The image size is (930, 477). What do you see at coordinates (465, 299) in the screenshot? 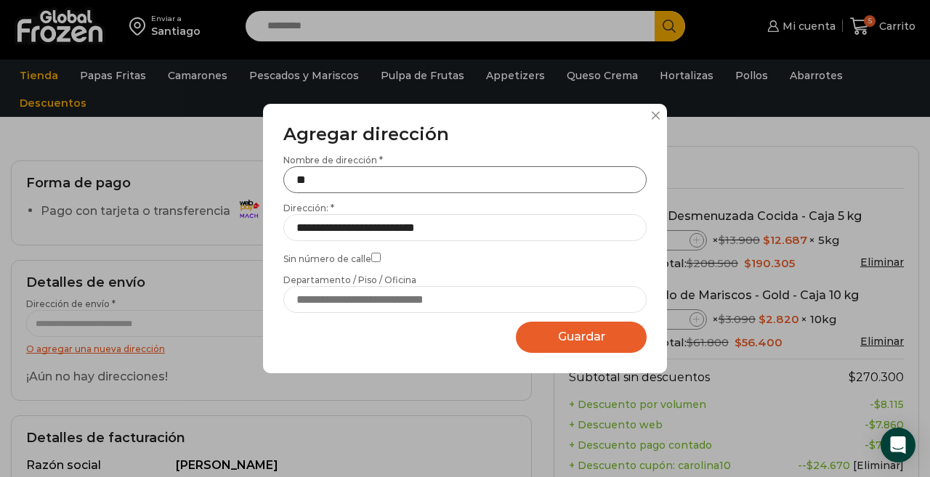
I see `input: Departamento / Piso / Oficina` at bounding box center [465, 299].